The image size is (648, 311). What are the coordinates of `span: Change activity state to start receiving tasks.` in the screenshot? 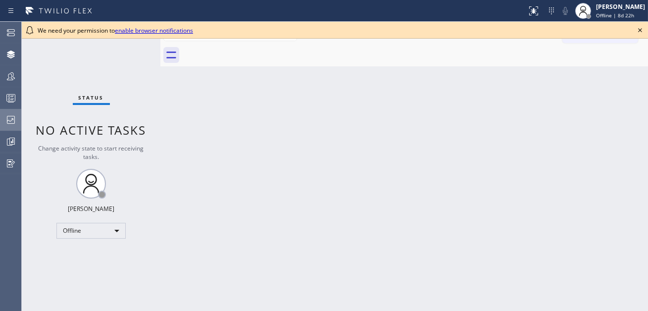 It's located at (91, 152).